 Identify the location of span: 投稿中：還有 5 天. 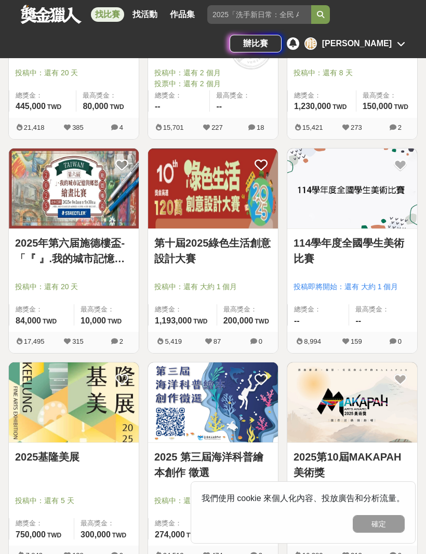
(74, 500).